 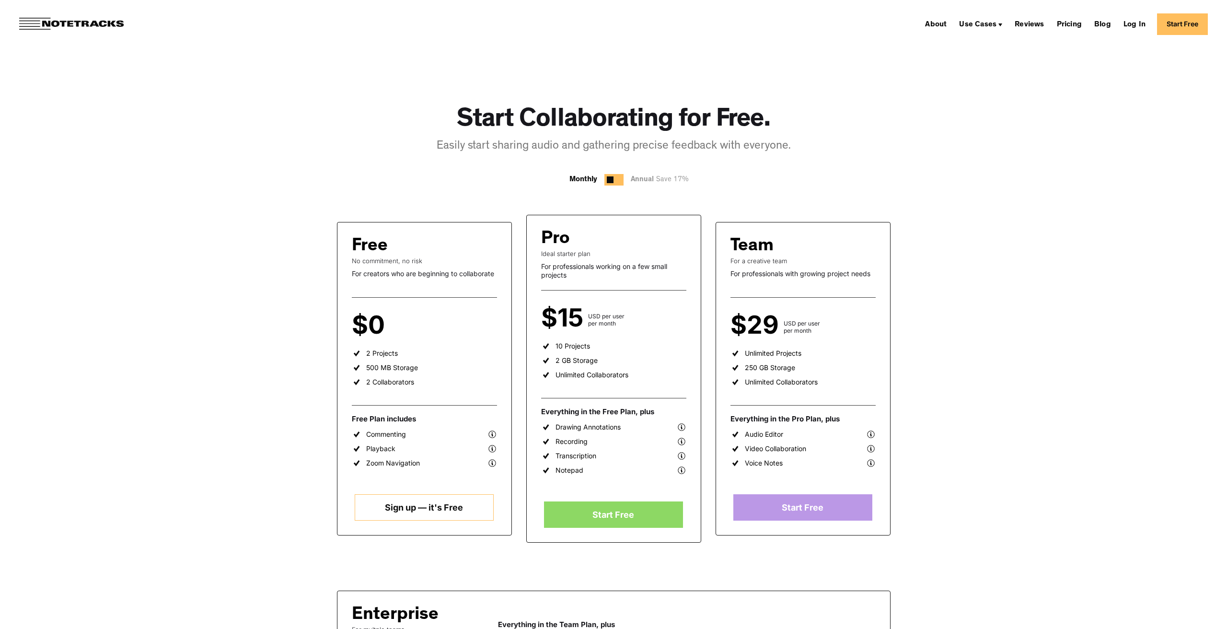 What do you see at coordinates (571, 441) in the screenshot?
I see `div: Recording` at bounding box center [571, 441].